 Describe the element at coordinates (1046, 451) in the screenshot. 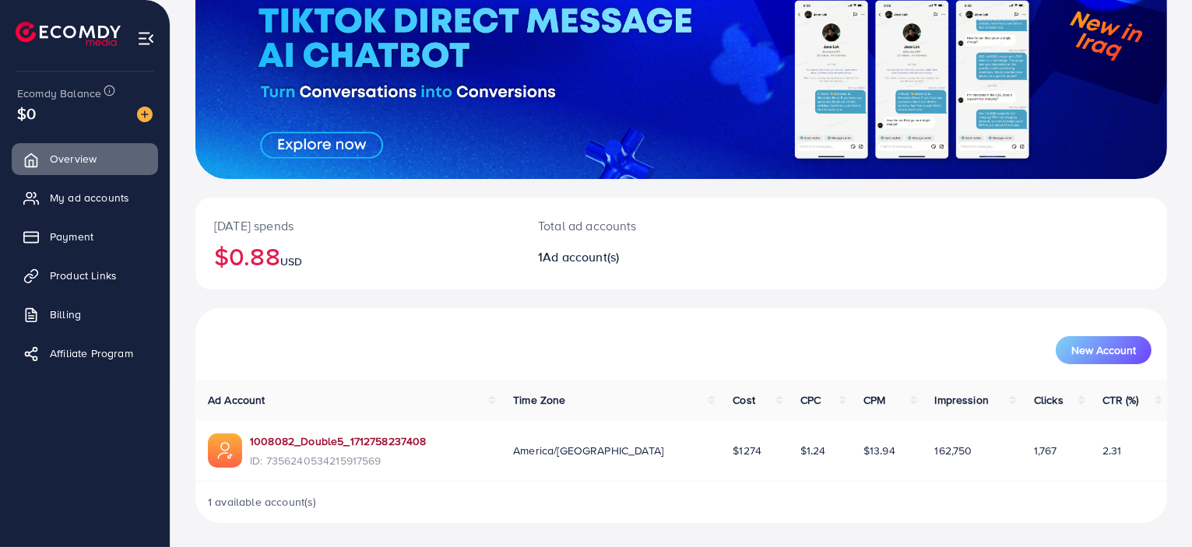

I see `span: 1,767` at that location.